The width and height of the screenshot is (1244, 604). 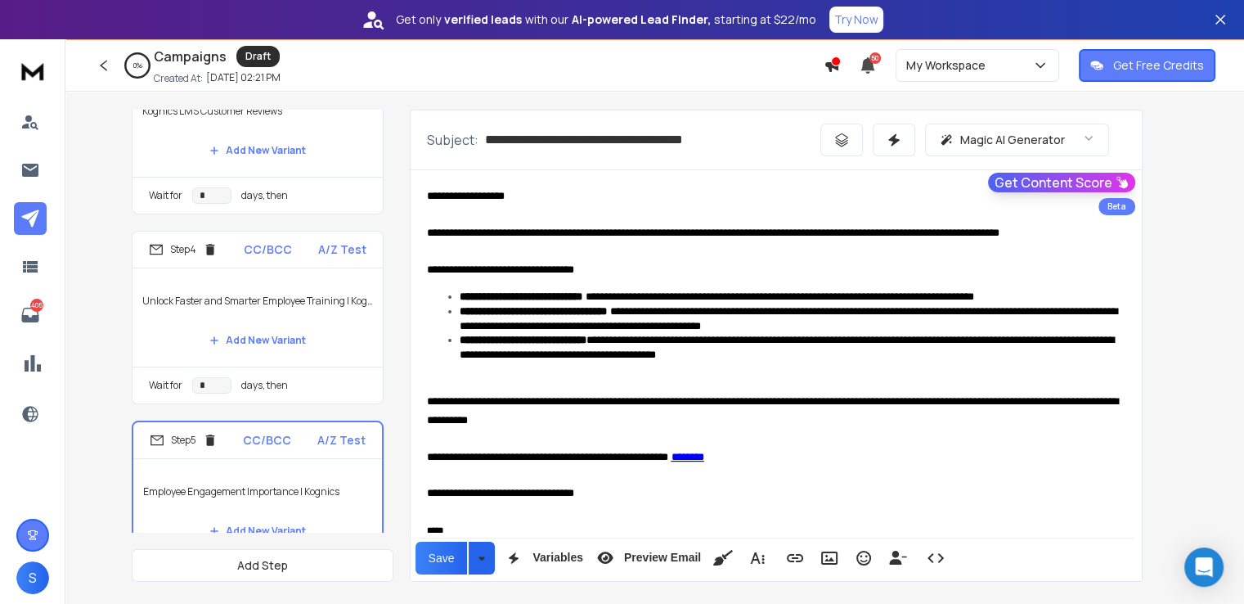 What do you see at coordinates (258, 301) in the screenshot?
I see `p: Unlock Faster and Smarter Employee Training | Kognics` at bounding box center [258, 301].